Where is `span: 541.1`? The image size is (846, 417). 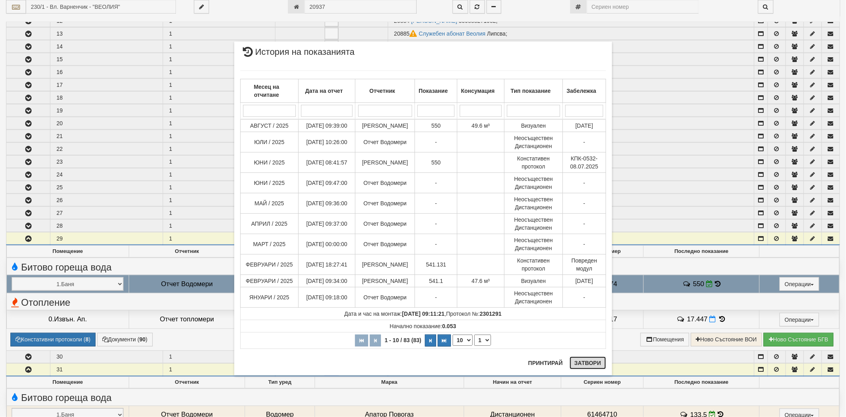
span: 541.1 is located at coordinates (436, 281).